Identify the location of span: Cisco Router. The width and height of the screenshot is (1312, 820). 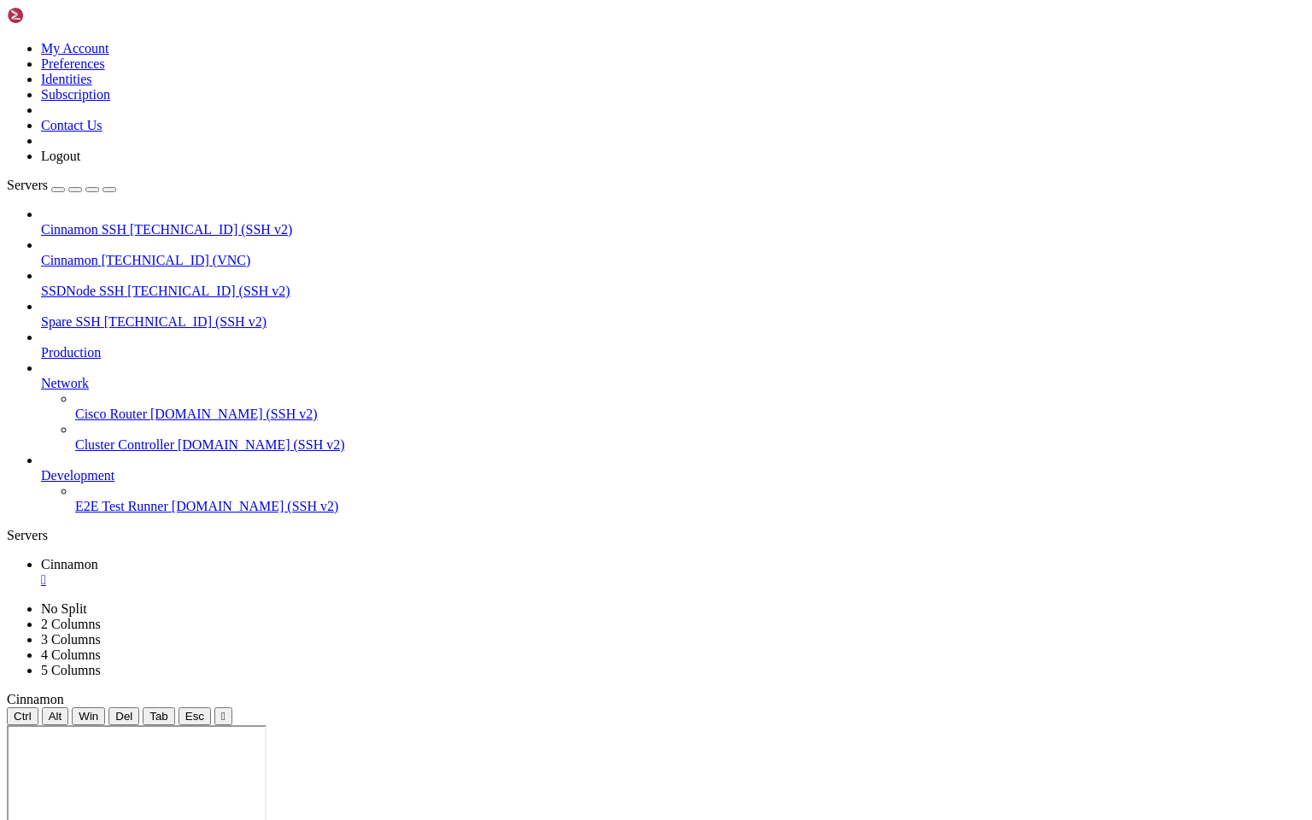
(111, 413).